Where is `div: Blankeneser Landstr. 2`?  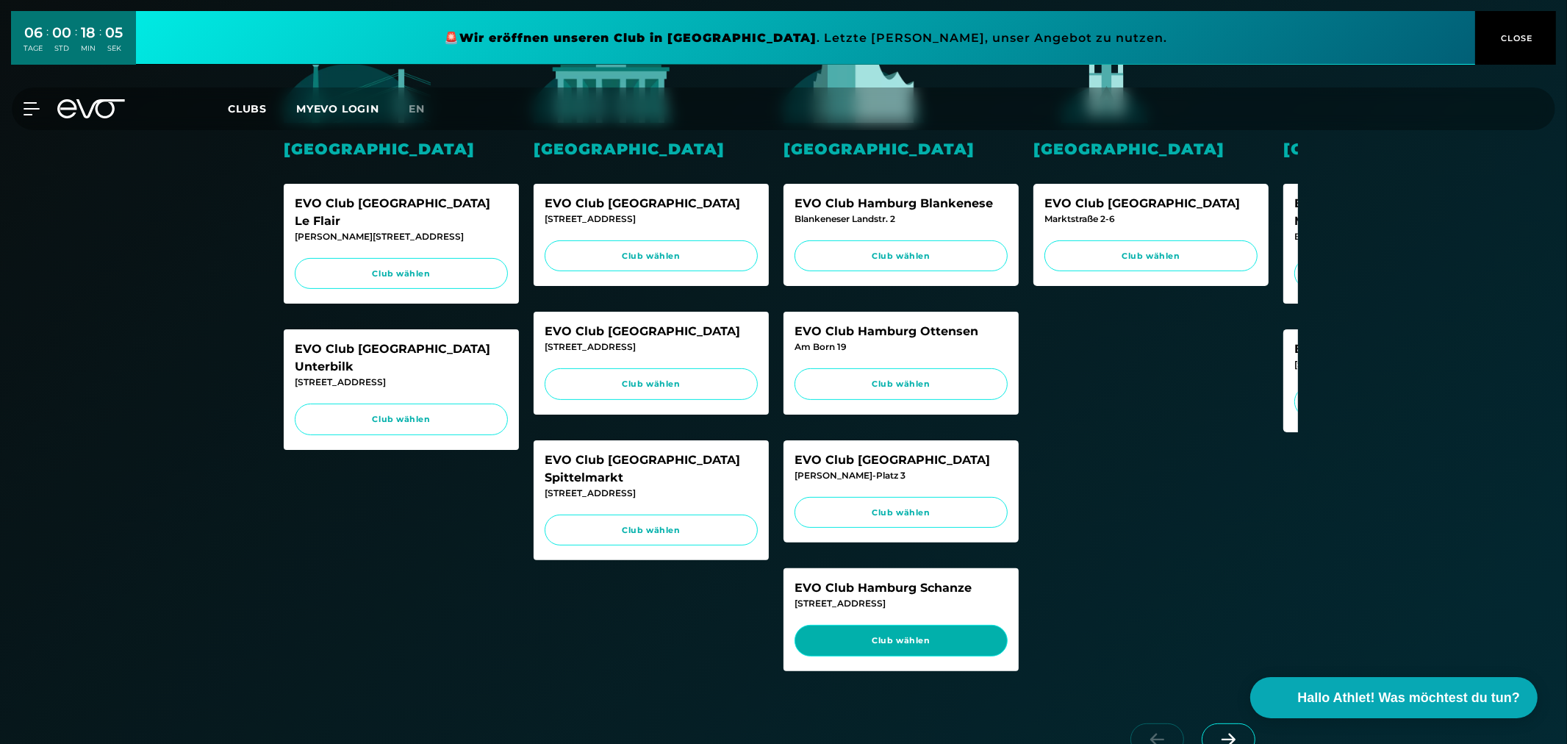 div: Blankeneser Landstr. 2 is located at coordinates (901, 219).